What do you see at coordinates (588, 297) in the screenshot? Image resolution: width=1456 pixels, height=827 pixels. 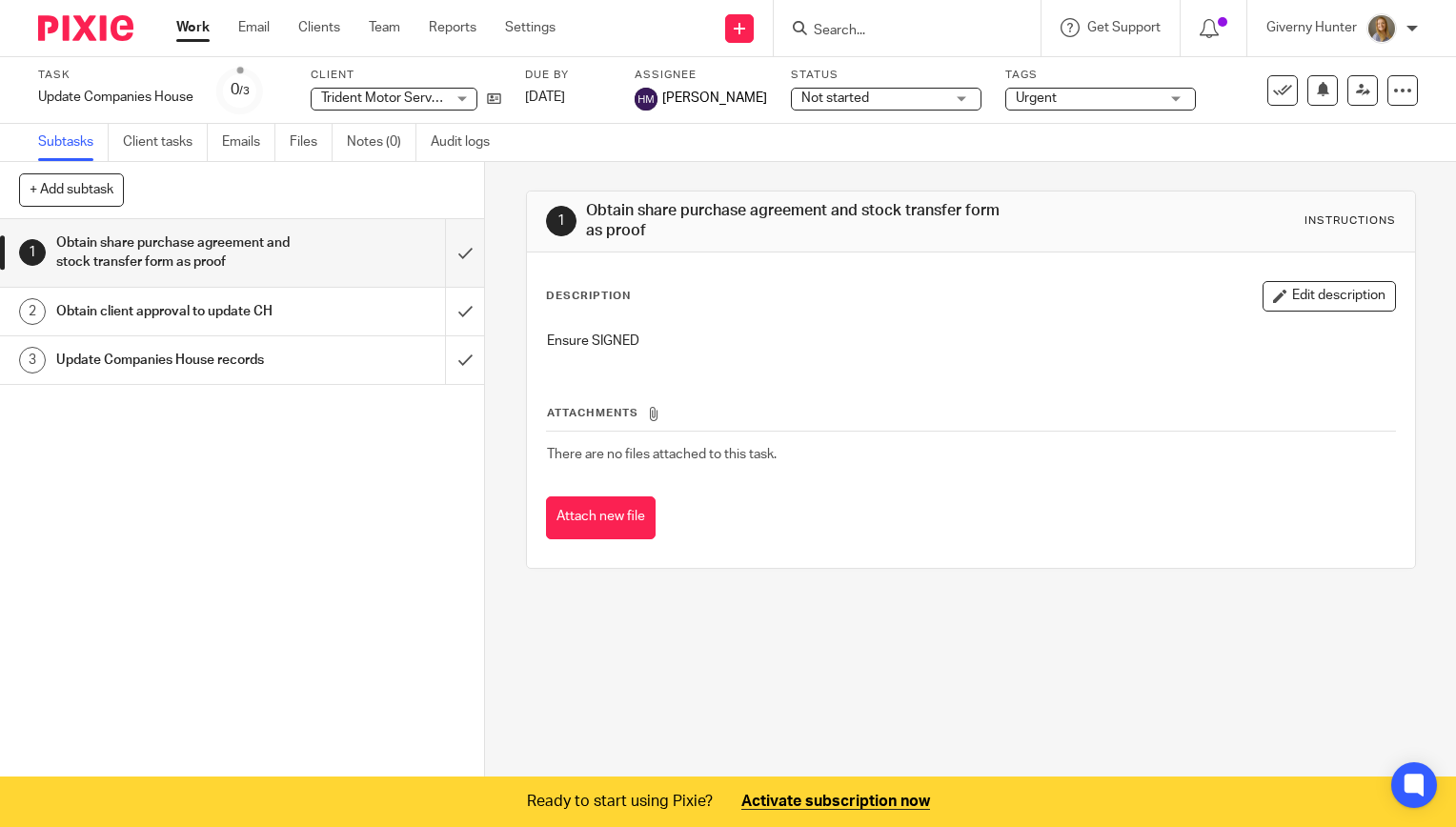 I see `p: Description` at bounding box center [588, 297].